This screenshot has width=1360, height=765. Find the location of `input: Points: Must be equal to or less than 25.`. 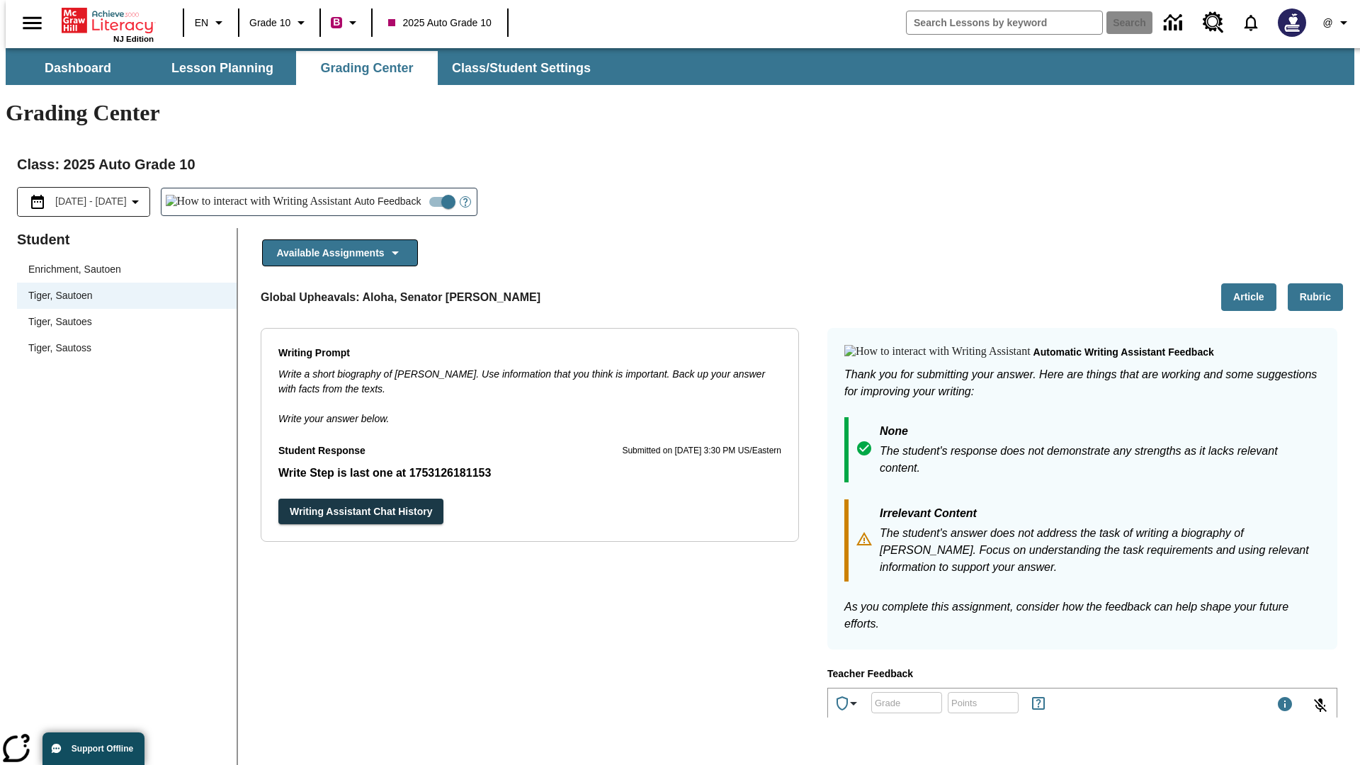

input: Points: Must be equal to or less than 25. is located at coordinates (983, 702).